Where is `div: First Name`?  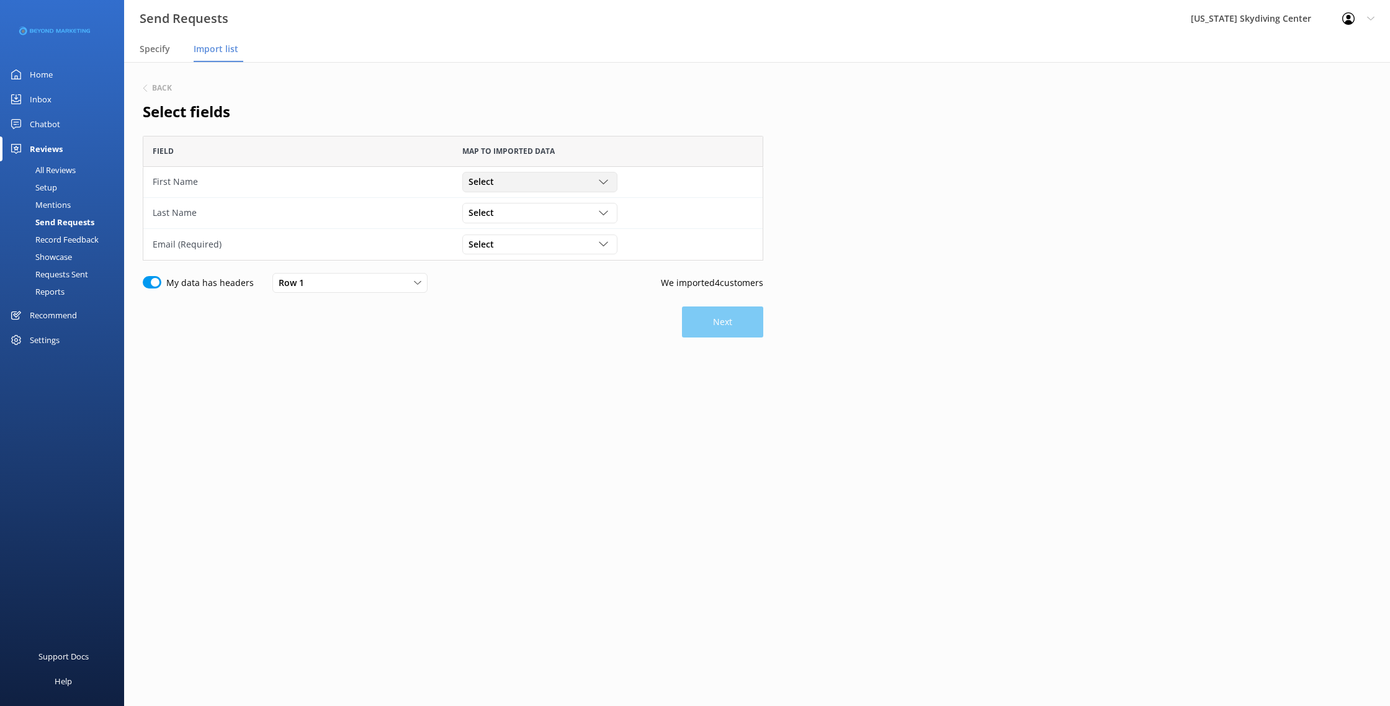
div: First Name is located at coordinates (298, 182).